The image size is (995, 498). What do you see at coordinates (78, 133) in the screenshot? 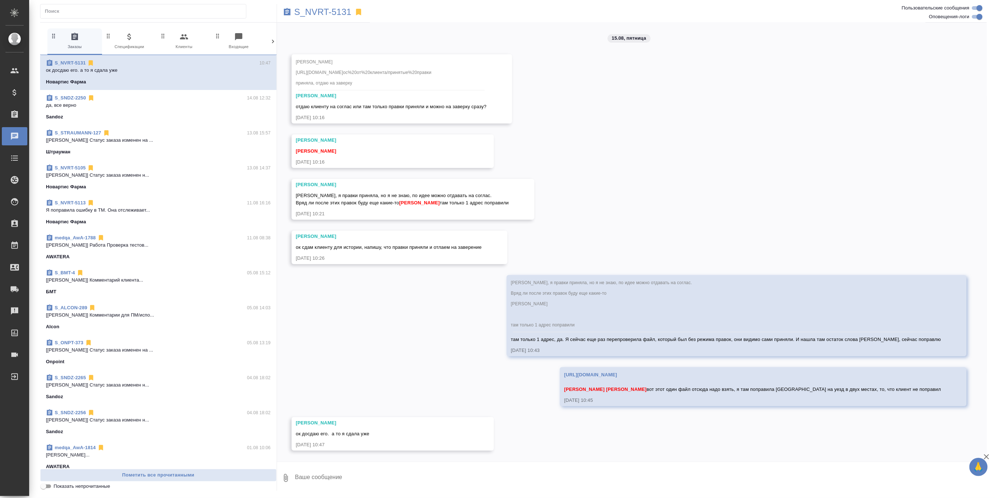
I see `a: S_STRAUMANN-127` at bounding box center [78, 133].